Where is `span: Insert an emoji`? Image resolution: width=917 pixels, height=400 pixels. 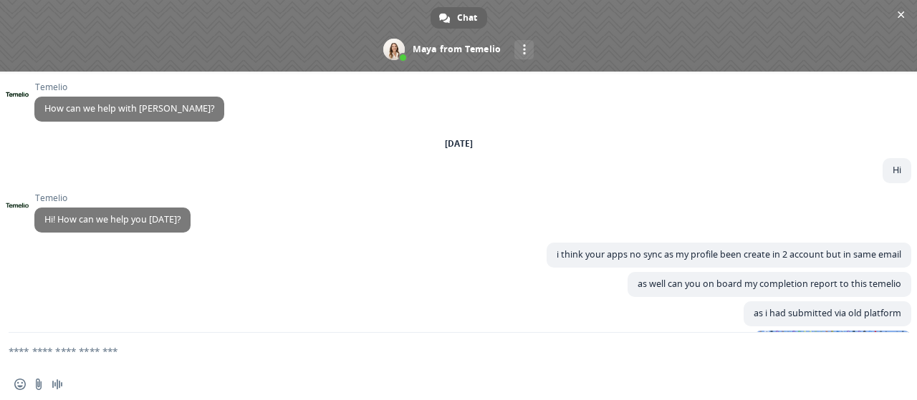
span: Insert an emoji is located at coordinates (20, 385).